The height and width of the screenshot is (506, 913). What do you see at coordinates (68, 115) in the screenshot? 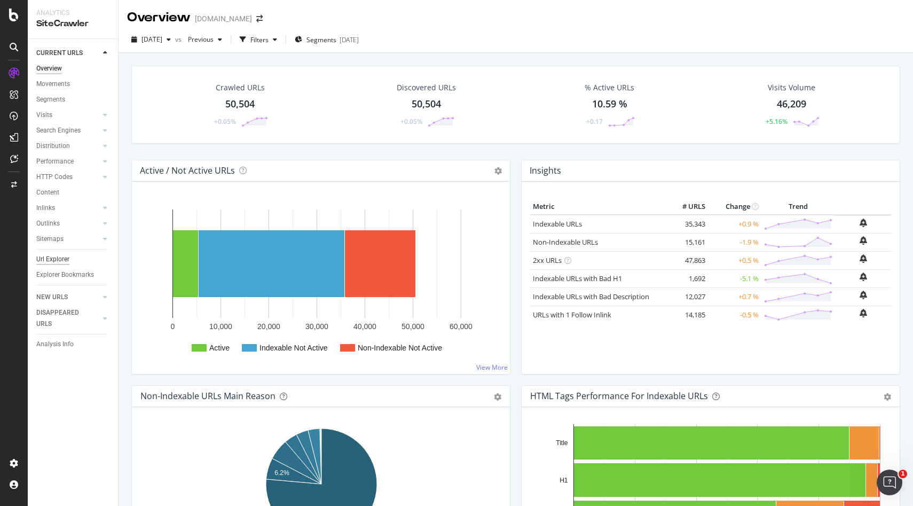
I see `a: Visits` at bounding box center [68, 115].